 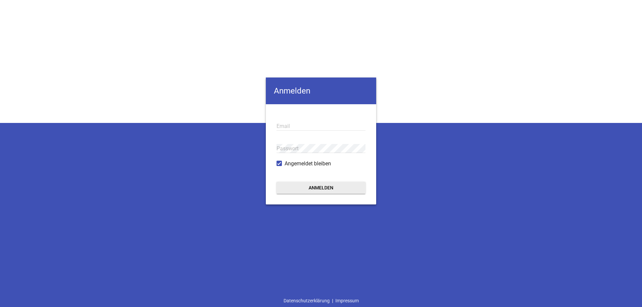 What do you see at coordinates (321, 188) in the screenshot?
I see `button: Anmelden` at bounding box center [321, 188].